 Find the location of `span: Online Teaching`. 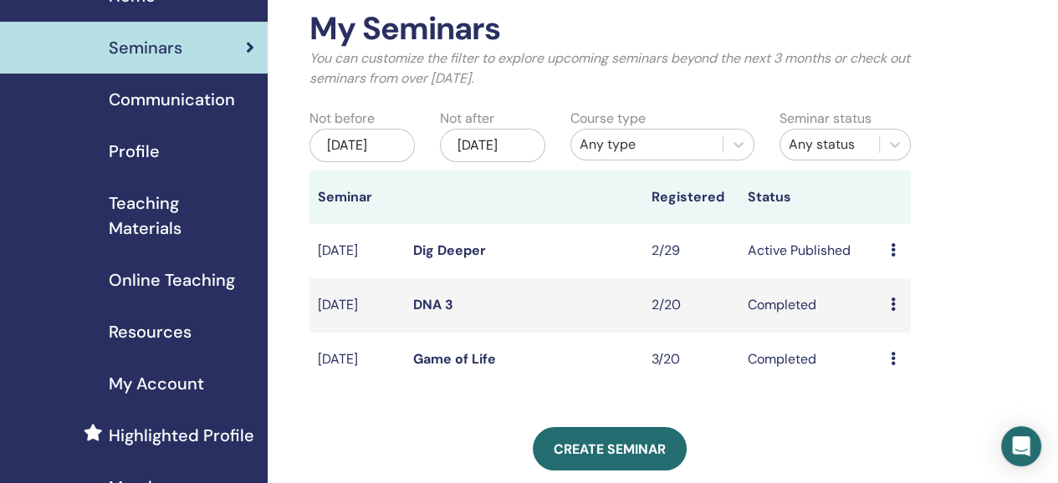

span: Online Teaching is located at coordinates (171, 280).